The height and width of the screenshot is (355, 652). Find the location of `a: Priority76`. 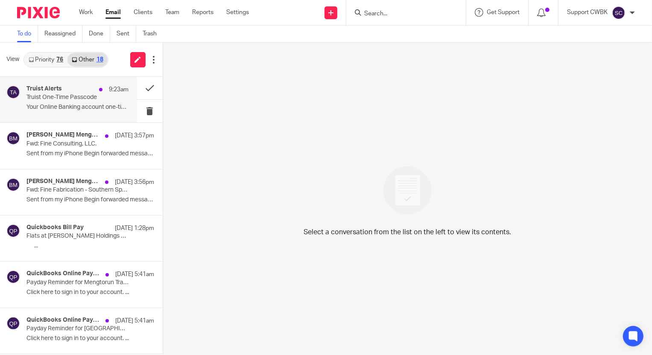

a: Priority76 is located at coordinates (46, 60).